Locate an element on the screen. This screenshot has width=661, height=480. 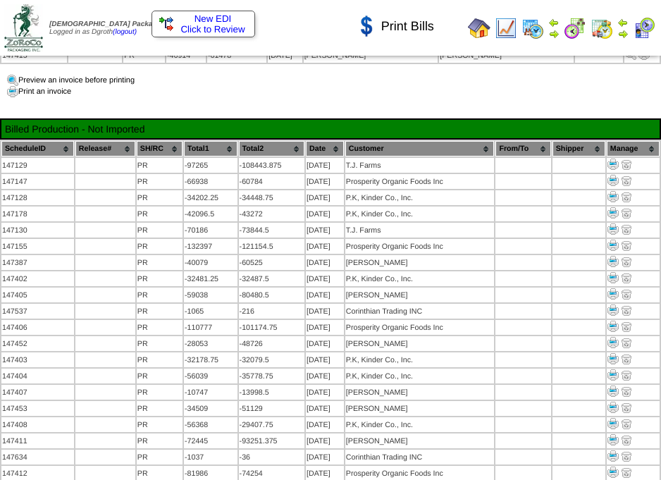
td: -40079 is located at coordinates (211, 262).